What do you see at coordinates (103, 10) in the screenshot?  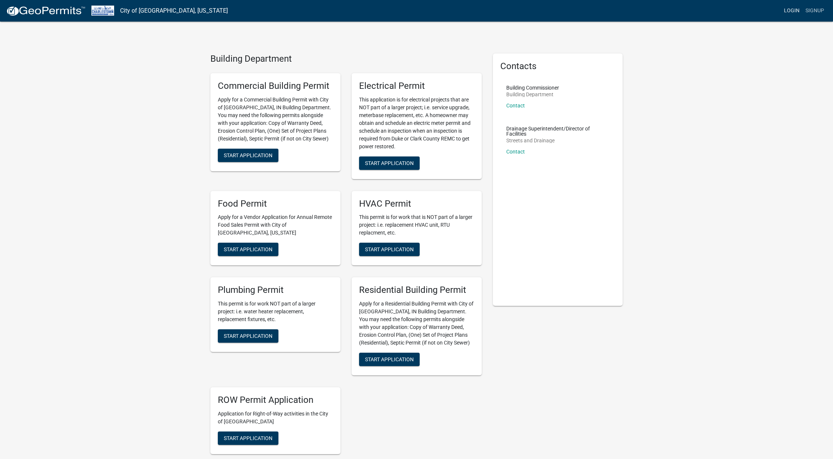 I see `img: City of Charlestown, Indiana` at bounding box center [103, 10].